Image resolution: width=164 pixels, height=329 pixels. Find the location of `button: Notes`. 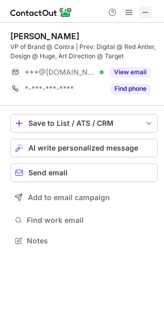

button: Notes is located at coordinates (84, 241).